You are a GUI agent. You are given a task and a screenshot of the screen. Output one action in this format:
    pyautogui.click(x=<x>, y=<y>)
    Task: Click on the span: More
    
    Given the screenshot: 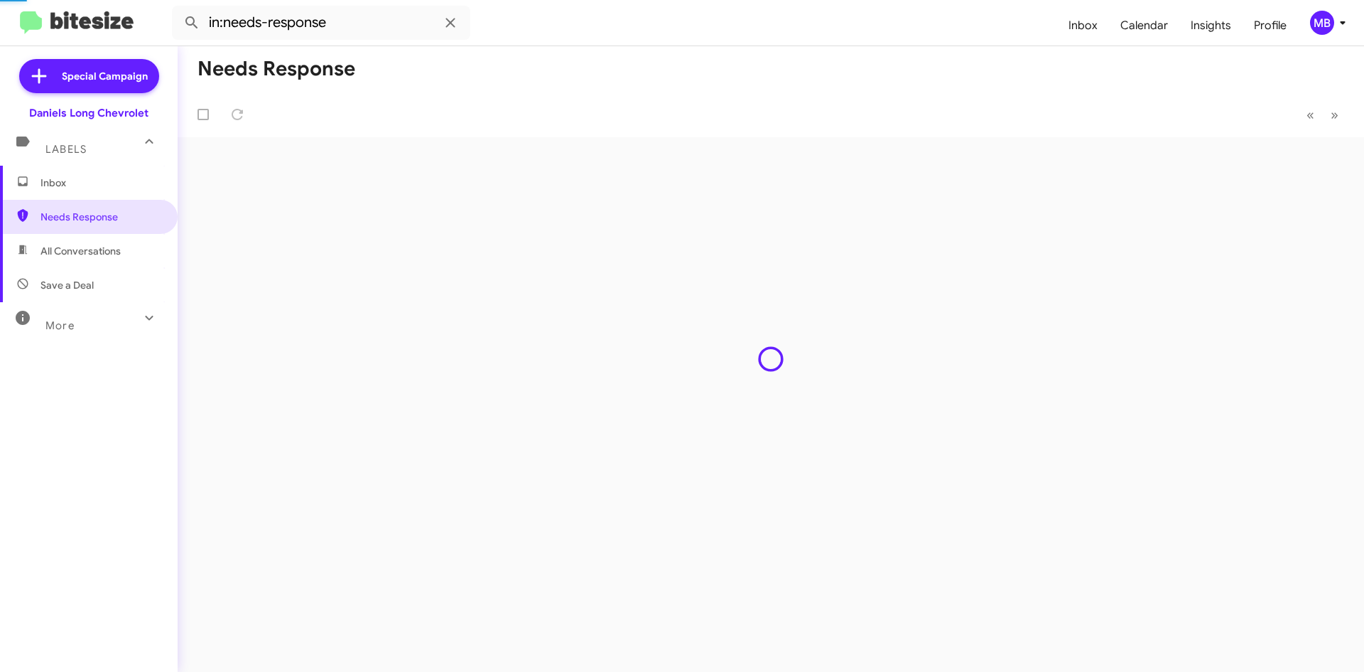 What is the action you would take?
    pyautogui.click(x=60, y=325)
    